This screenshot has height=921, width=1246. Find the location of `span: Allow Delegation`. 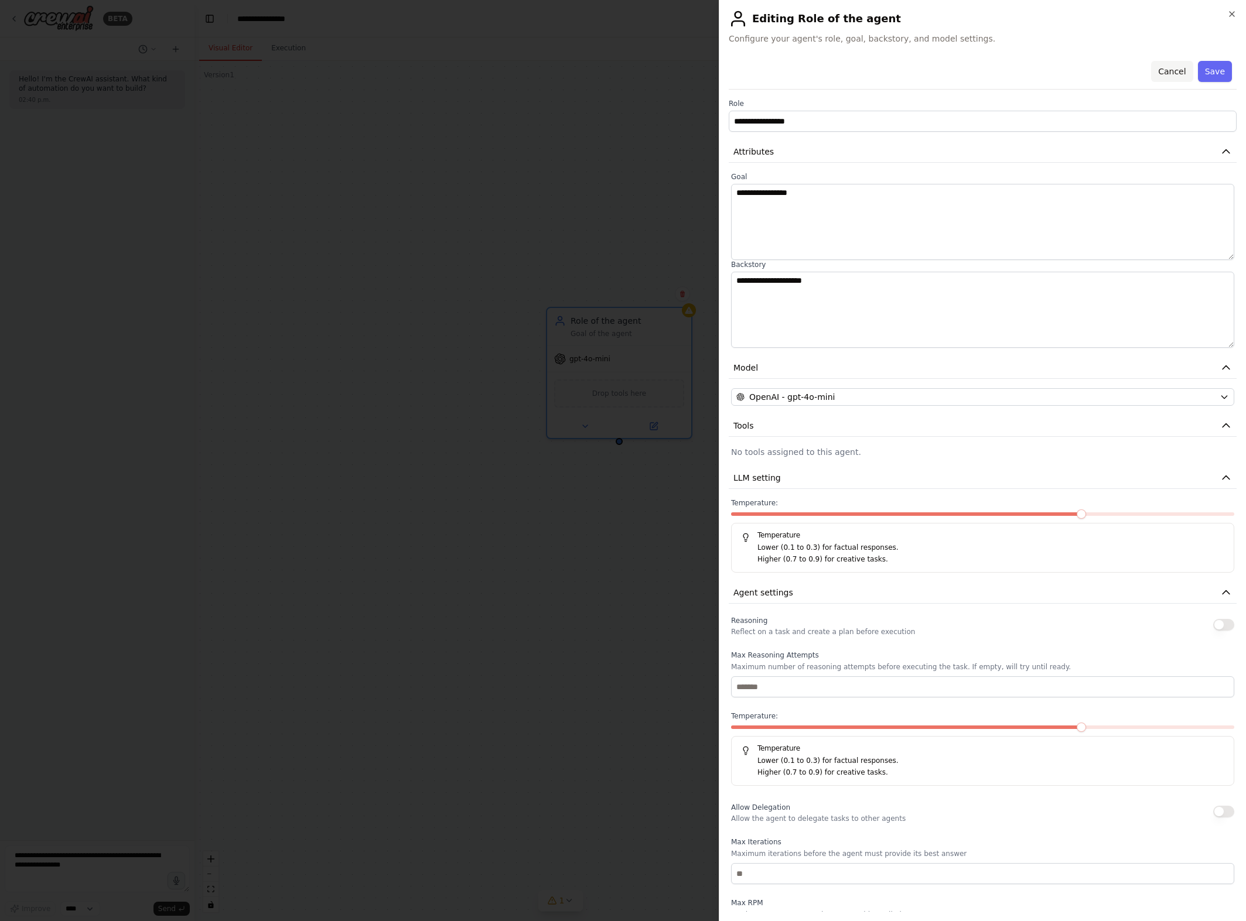

span: Allow Delegation is located at coordinates (760, 808).